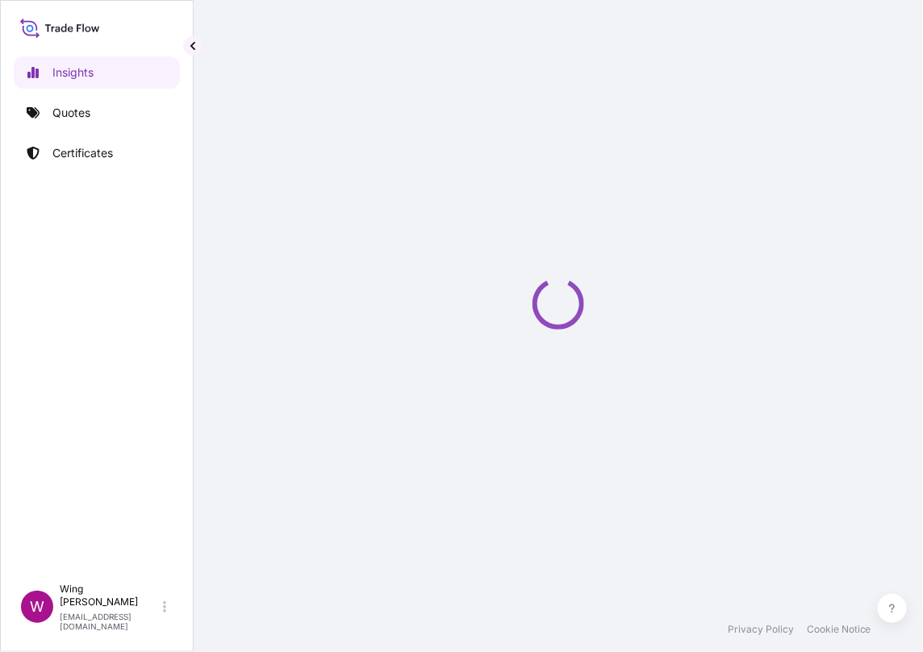 This screenshot has width=923, height=652. What do you see at coordinates (37, 607) in the screenshot?
I see `span: W` at bounding box center [37, 607].